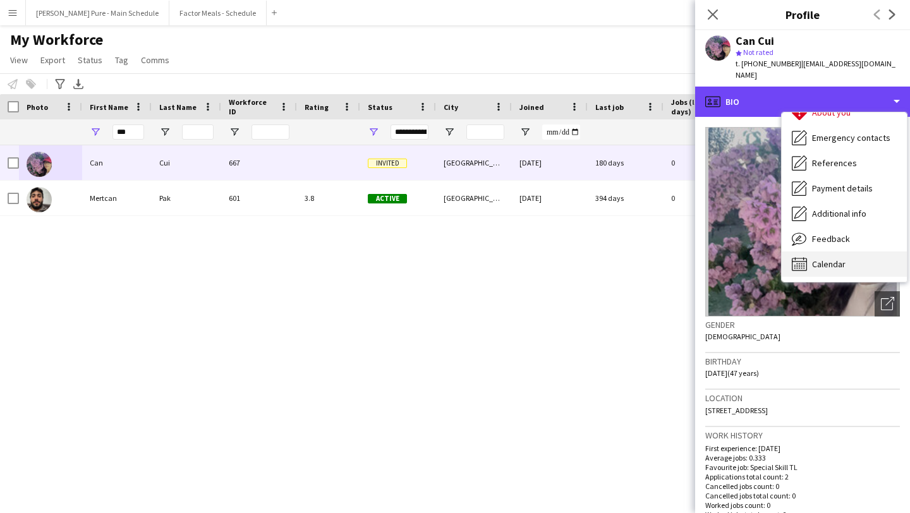 Image resolution: width=910 pixels, height=513 pixels. I want to click on span: View, so click(19, 60).